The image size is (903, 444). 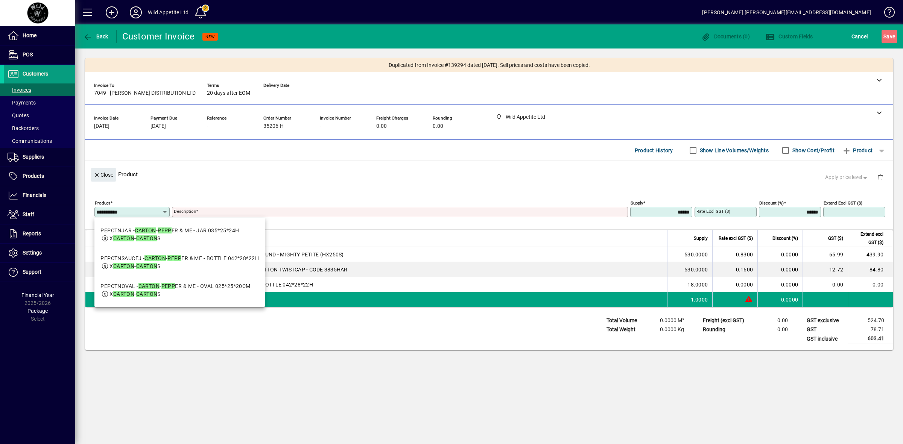 I want to click on span: Discount (%), so click(x=785, y=238).